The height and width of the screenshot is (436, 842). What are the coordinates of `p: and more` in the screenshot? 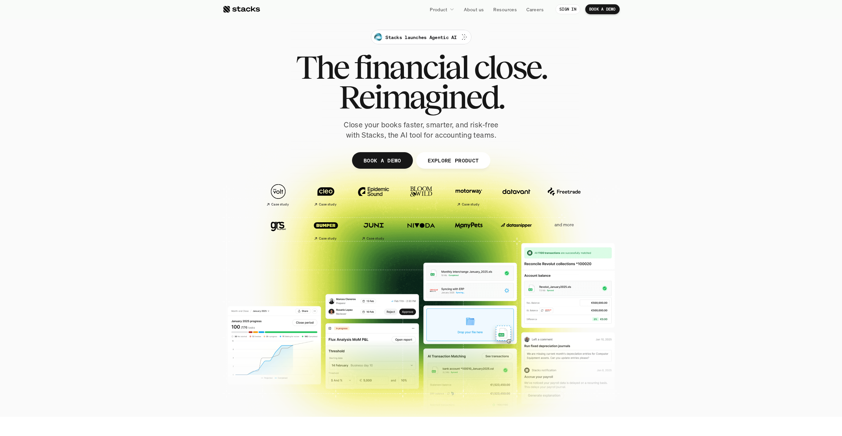 It's located at (564, 225).